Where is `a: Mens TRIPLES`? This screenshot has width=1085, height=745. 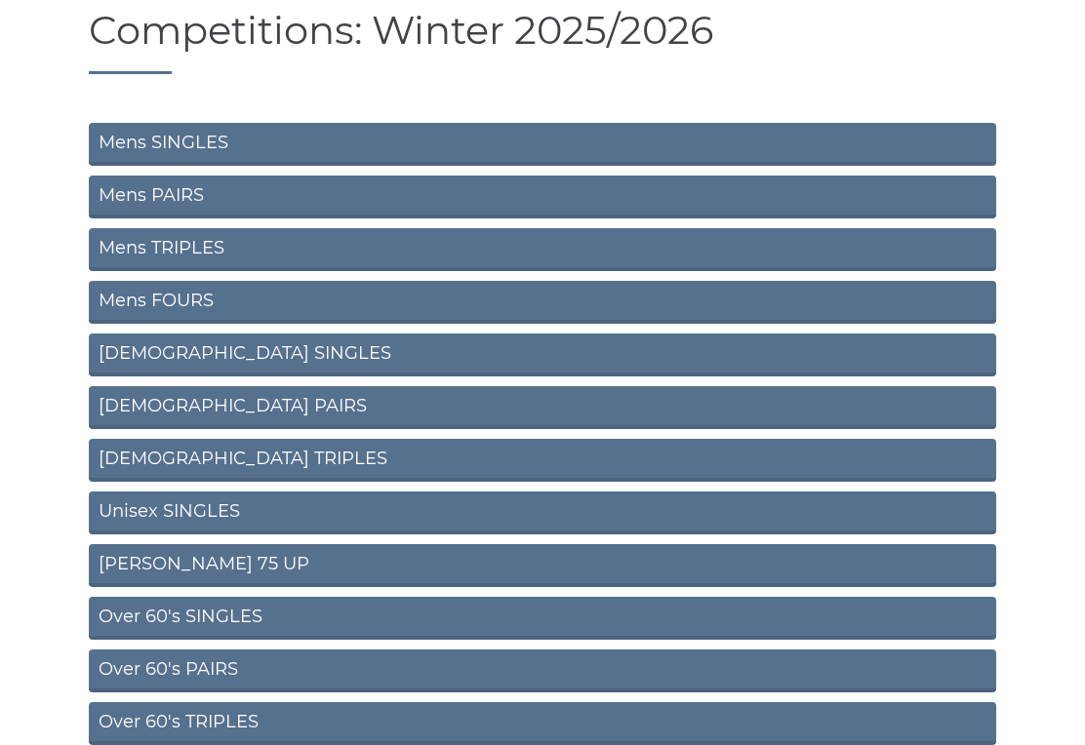 a: Mens TRIPLES is located at coordinates (542, 251).